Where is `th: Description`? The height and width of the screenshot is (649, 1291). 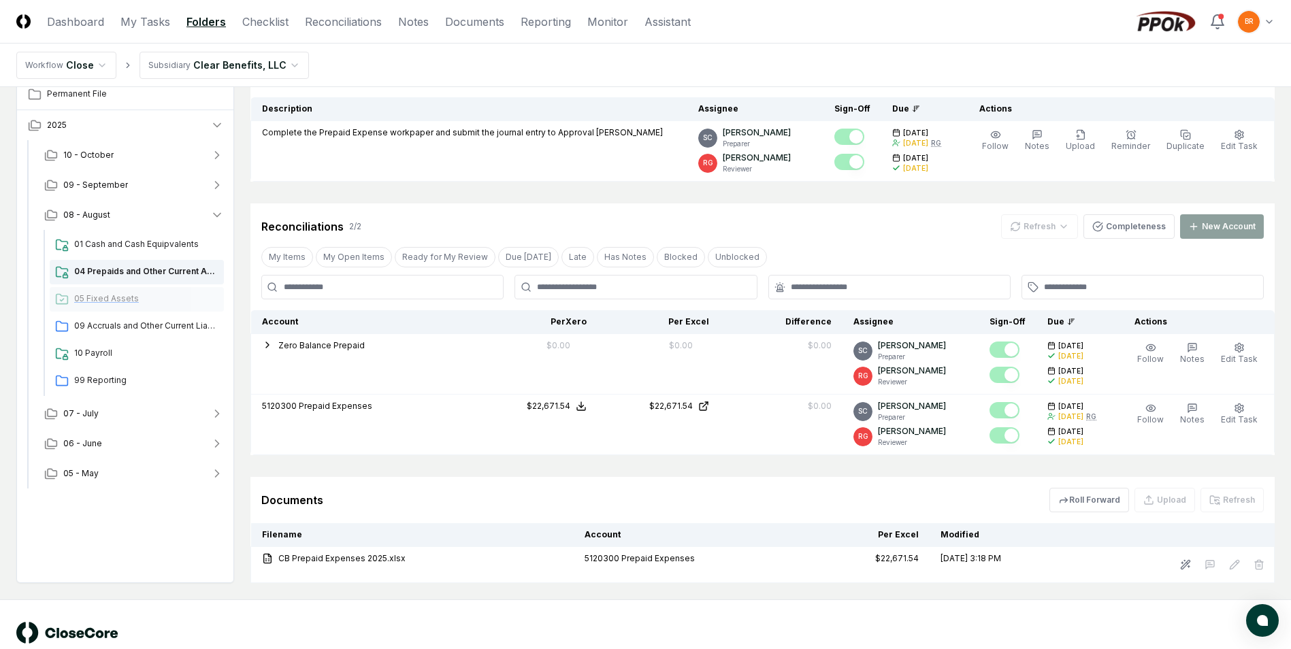
th: Description is located at coordinates (469, 109).